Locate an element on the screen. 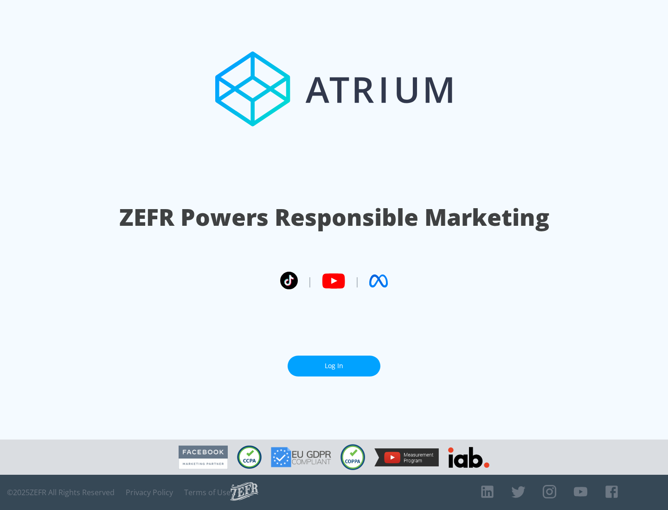 This screenshot has height=510, width=668. h1: ZEFR Powers Responsible Marketing is located at coordinates (334, 217).